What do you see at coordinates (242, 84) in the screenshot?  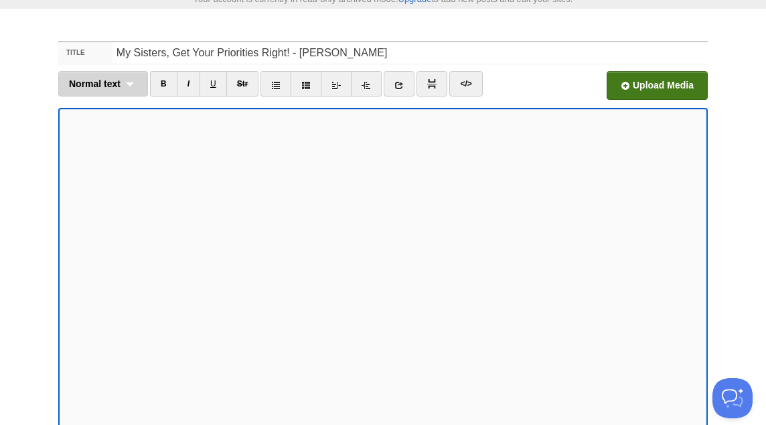 I see `del: Str` at bounding box center [242, 84].